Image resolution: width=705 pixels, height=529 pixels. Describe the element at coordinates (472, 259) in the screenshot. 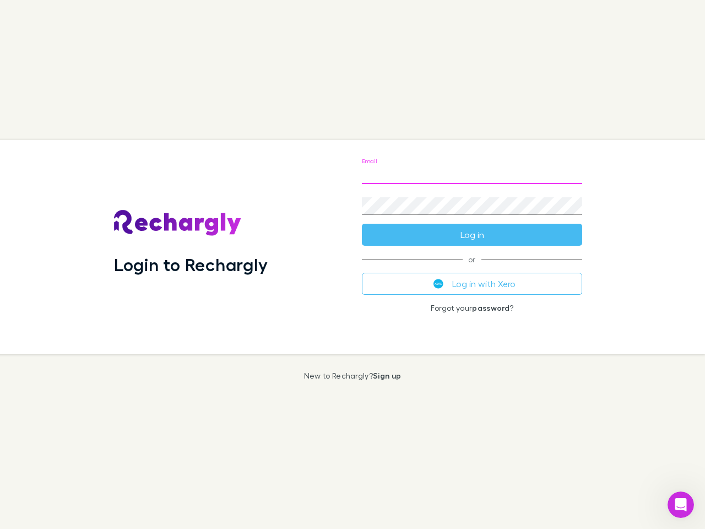

I see `span: or` at that location.